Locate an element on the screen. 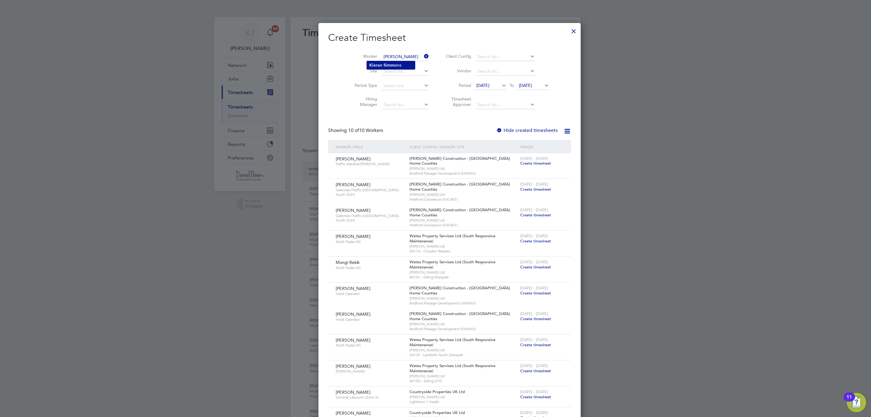  b: Simmo is located at coordinates (390, 65).